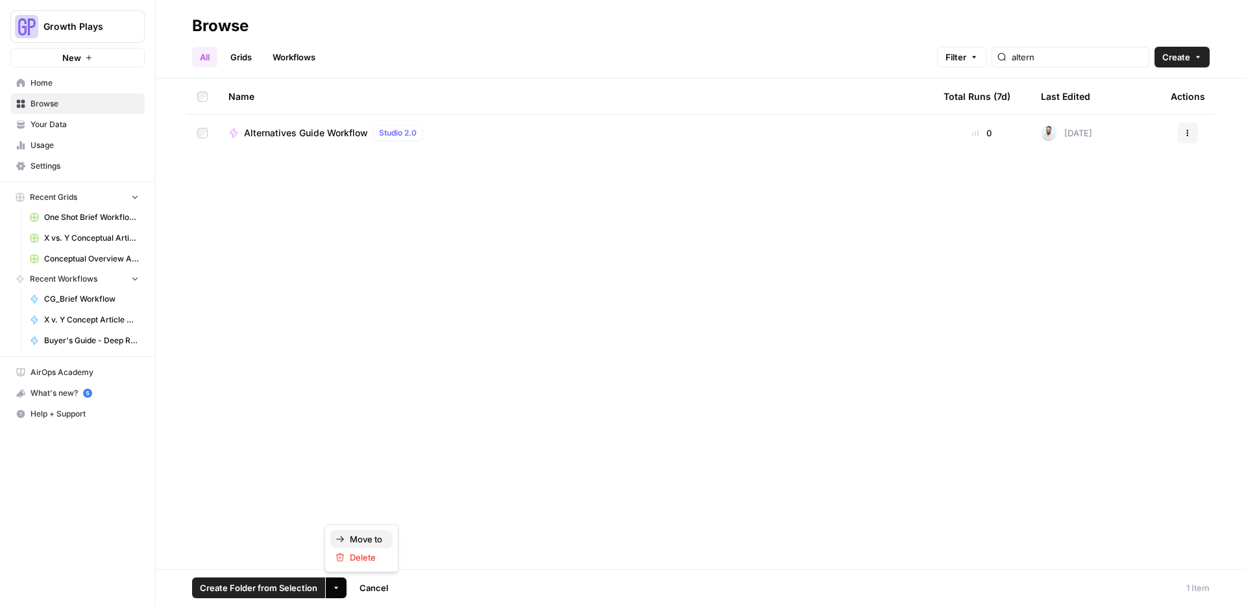  I want to click on a: CG_Brief Workflow, so click(84, 299).